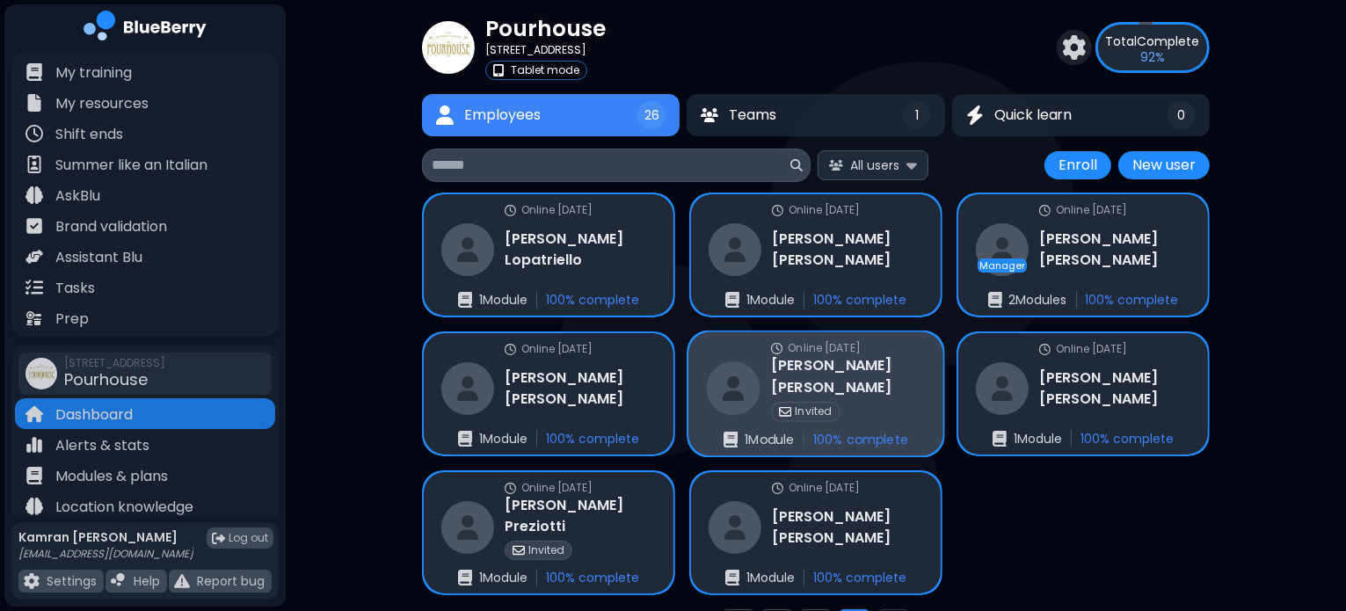 The width and height of the screenshot is (1346, 611). I want to click on span: 1, so click(917, 115).